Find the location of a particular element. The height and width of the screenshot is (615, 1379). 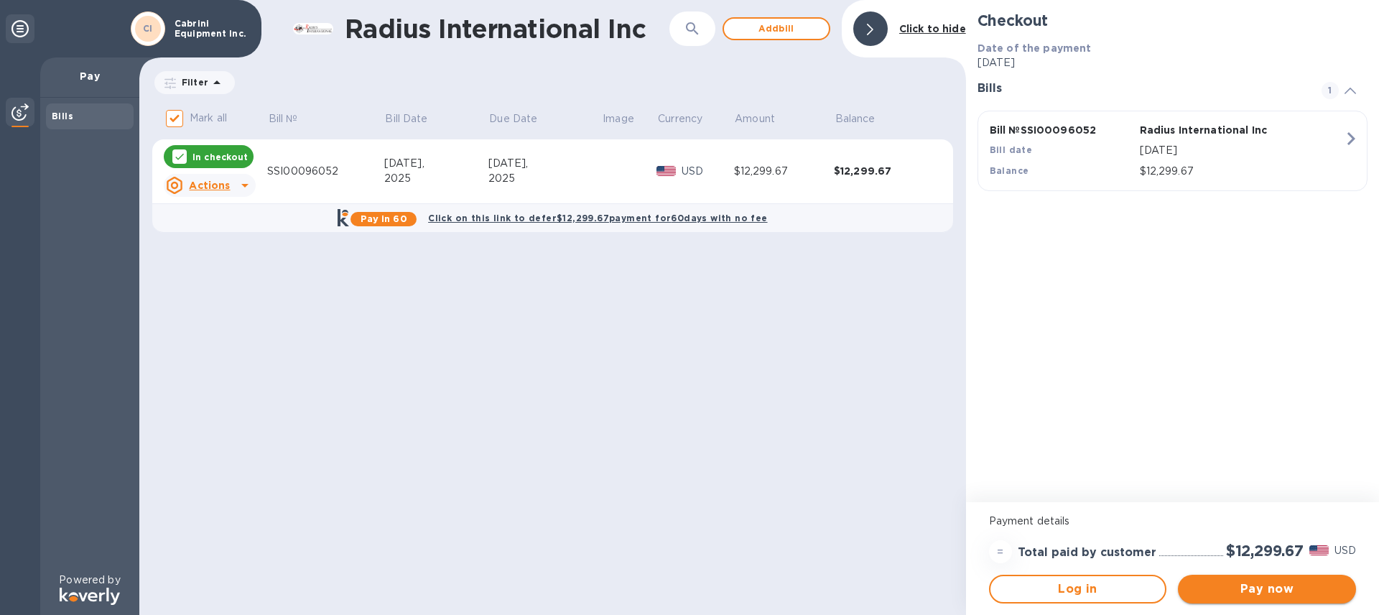

p: In checkout is located at coordinates (220, 157).